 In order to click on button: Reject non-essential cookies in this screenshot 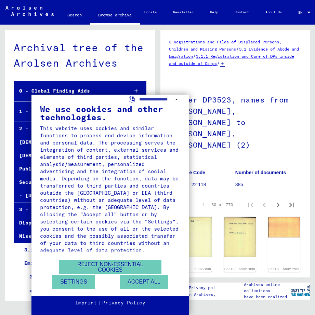, I will do `click(110, 267)`.